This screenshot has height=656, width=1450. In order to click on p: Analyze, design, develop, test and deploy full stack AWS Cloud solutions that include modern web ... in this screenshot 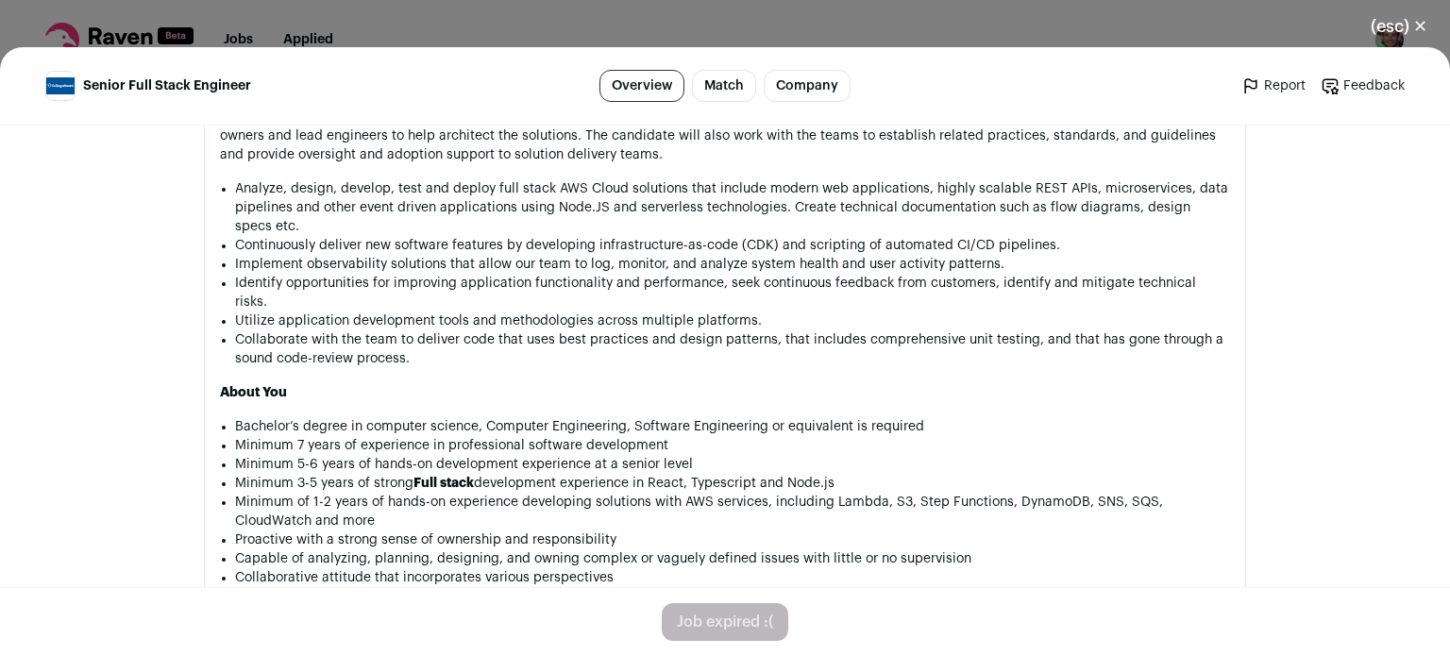, I will do `click(733, 208)`.